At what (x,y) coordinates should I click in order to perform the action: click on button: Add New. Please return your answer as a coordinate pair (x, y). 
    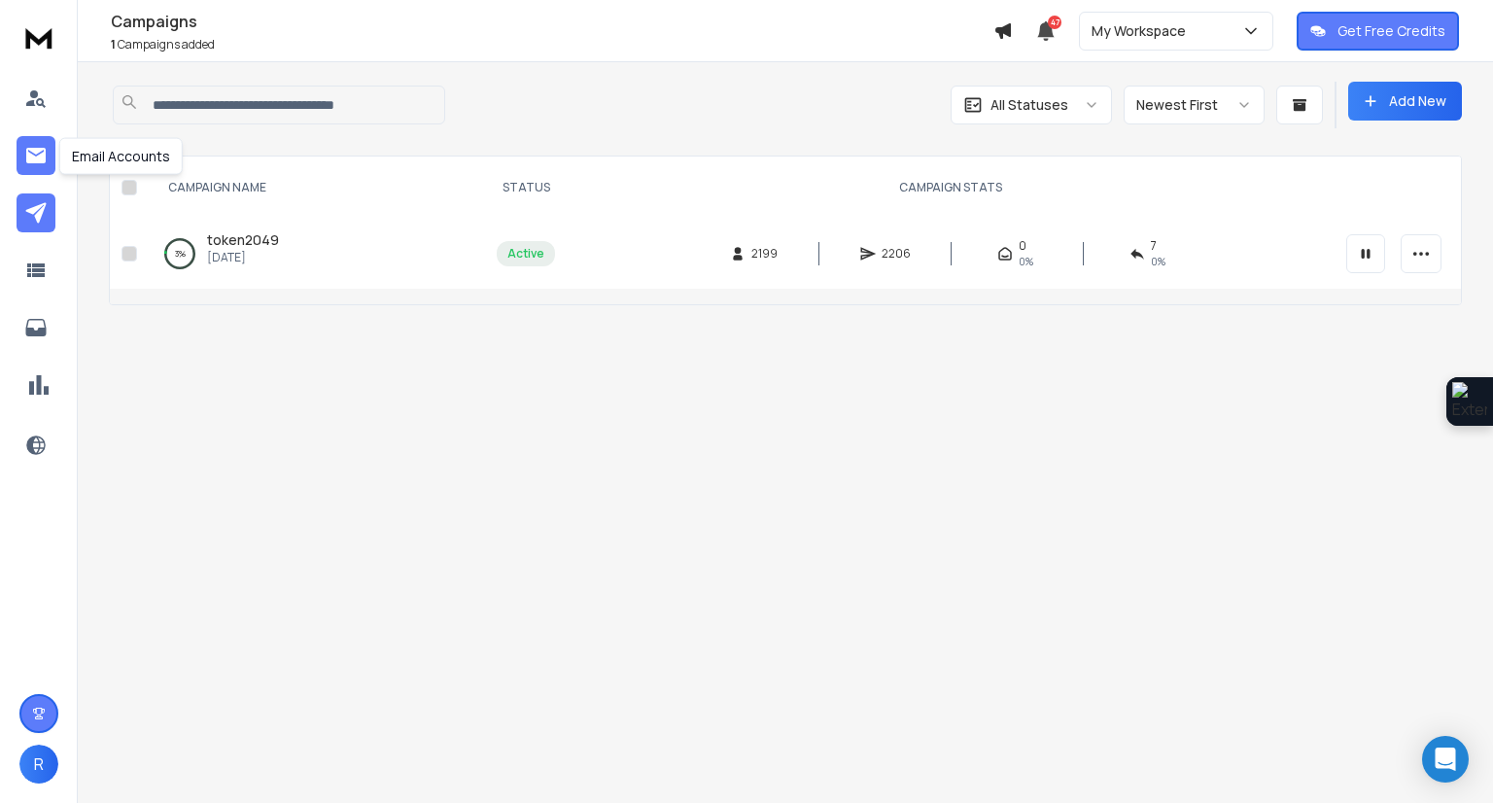
    Looking at the image, I should click on (1405, 101).